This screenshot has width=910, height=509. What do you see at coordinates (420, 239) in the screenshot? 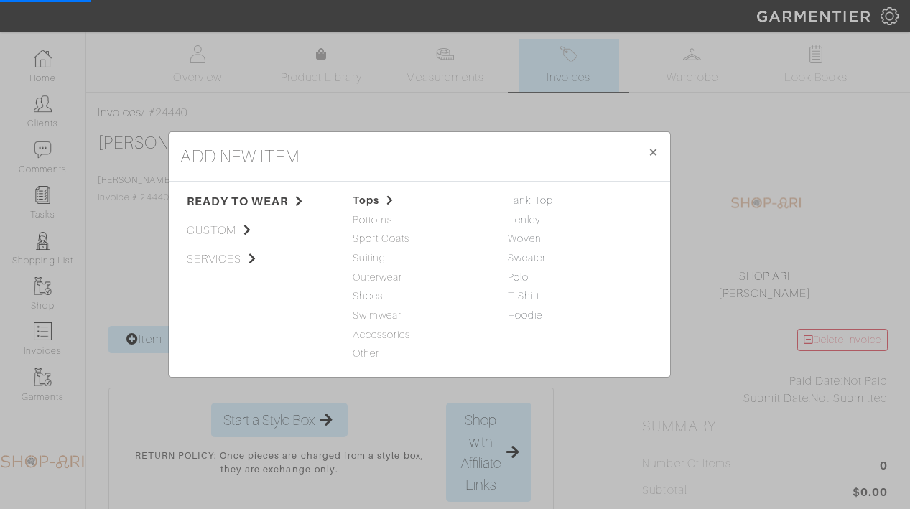
I see `span: Sport Coats` at bounding box center [420, 239].